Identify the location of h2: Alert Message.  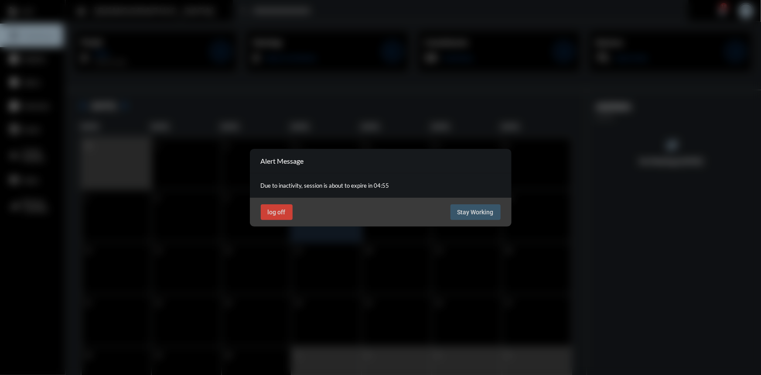
(282, 160).